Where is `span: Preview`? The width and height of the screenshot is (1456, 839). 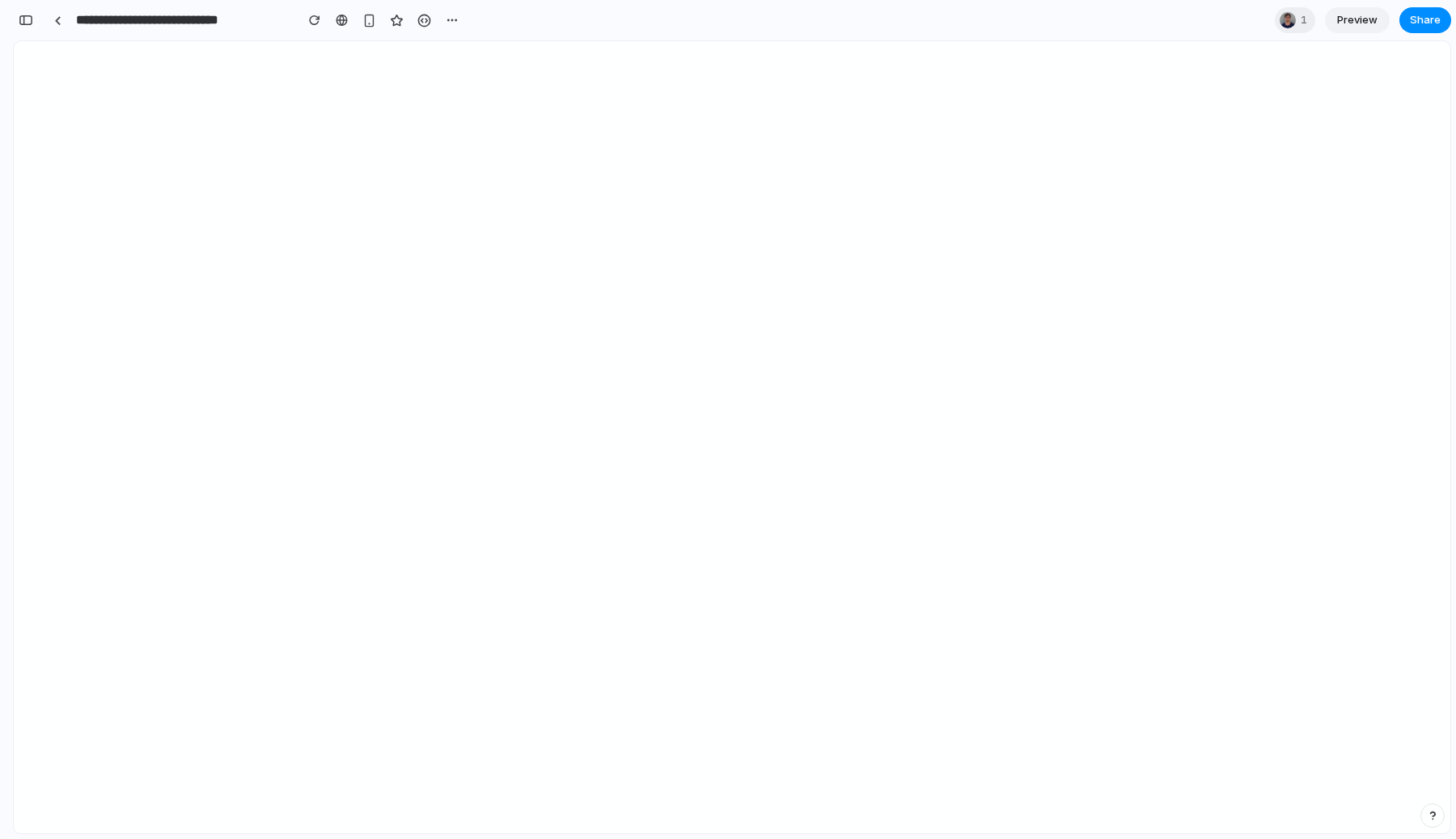
span: Preview is located at coordinates (1357, 20).